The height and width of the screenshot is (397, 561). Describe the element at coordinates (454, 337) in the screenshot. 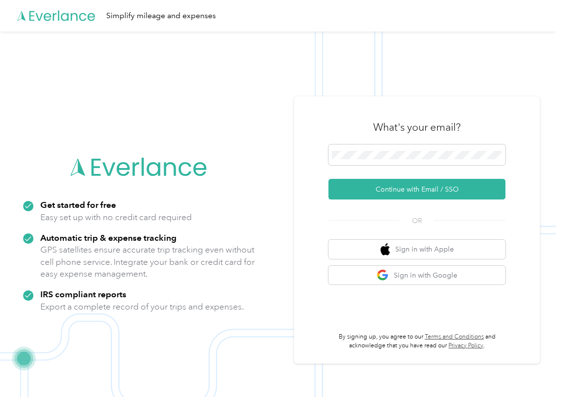

I see `a: Terms and Conditions` at that location.